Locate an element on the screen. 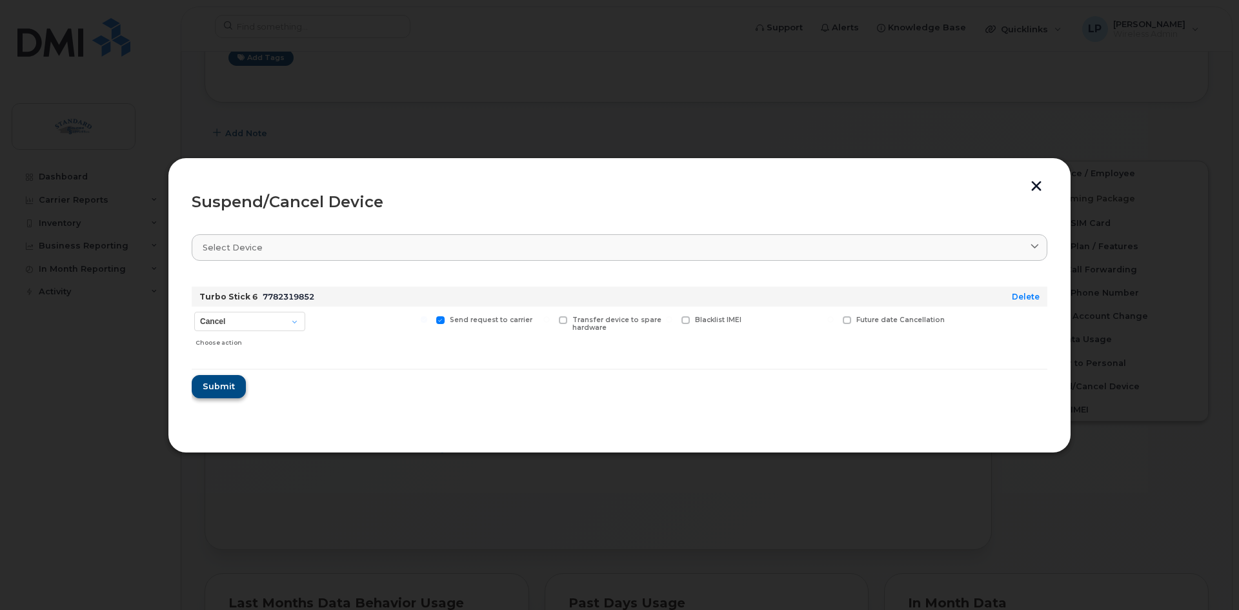 The width and height of the screenshot is (1239, 610). input: Future date Cancellation is located at coordinates (831, 319).